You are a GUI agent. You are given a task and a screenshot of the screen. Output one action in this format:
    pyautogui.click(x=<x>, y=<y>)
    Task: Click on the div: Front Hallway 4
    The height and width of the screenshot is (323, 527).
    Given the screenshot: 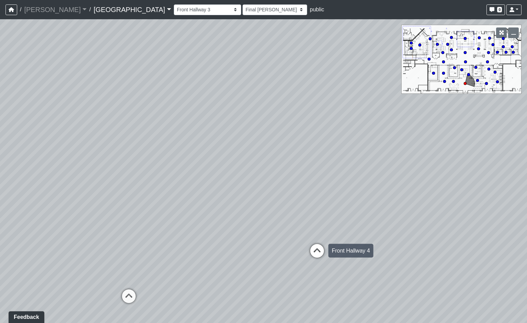 What is the action you would take?
    pyautogui.click(x=351, y=251)
    